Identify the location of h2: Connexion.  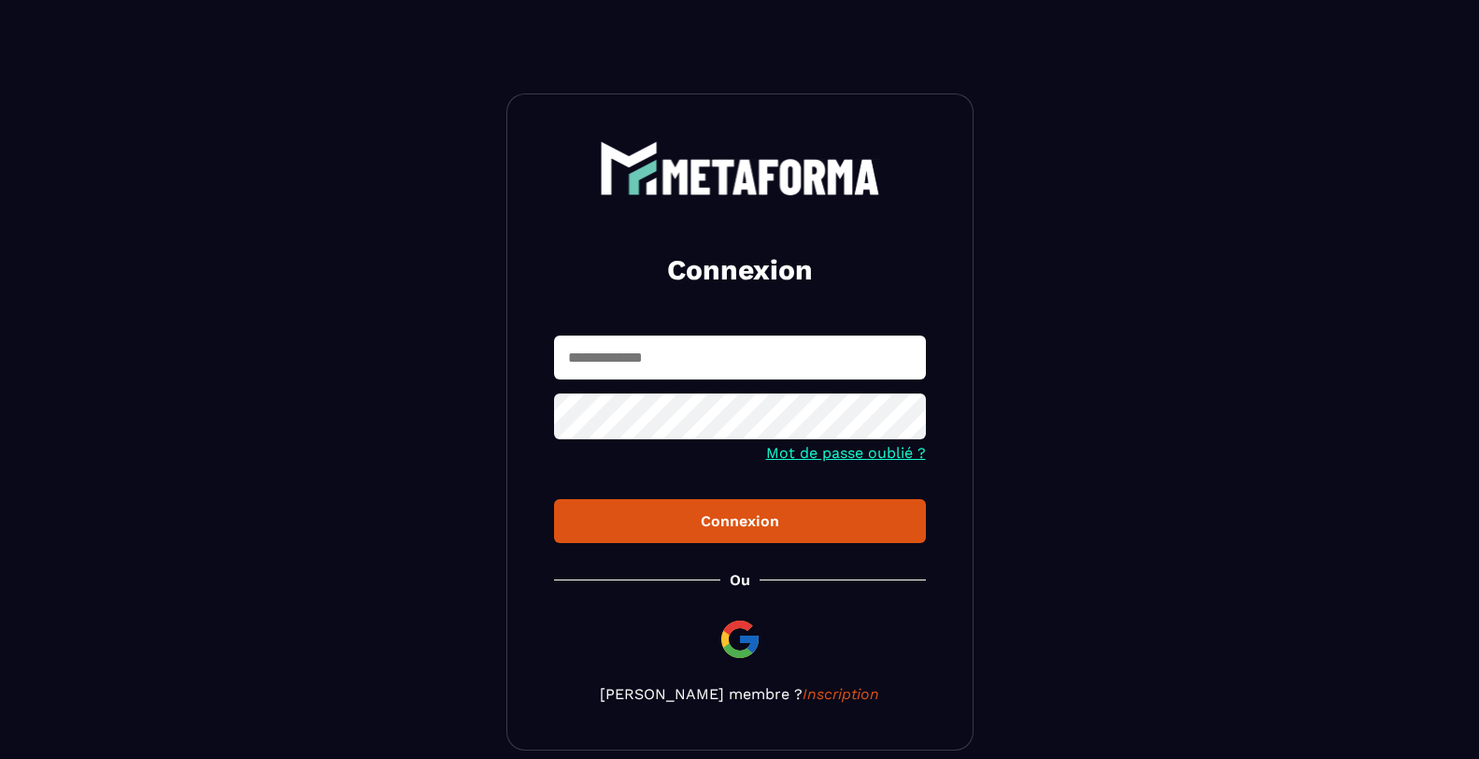
(740, 270).